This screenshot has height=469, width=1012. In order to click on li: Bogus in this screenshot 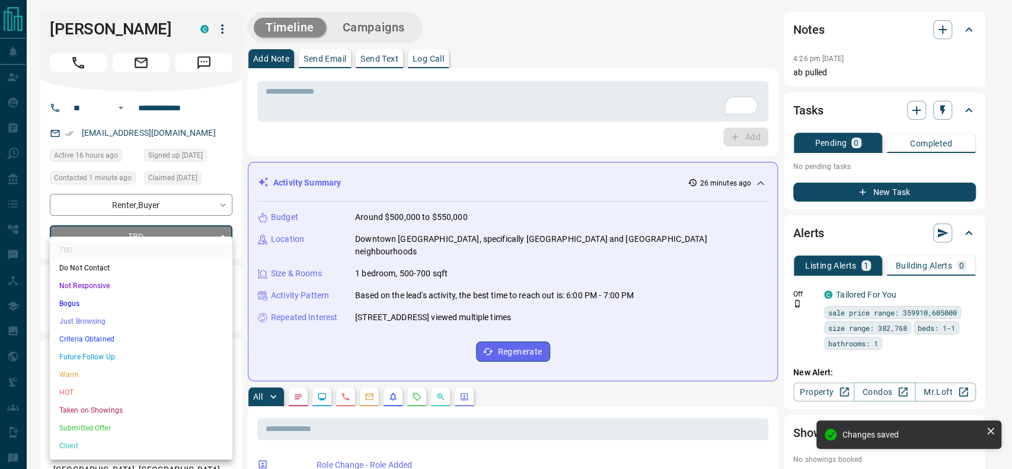, I will do `click(141, 304)`.